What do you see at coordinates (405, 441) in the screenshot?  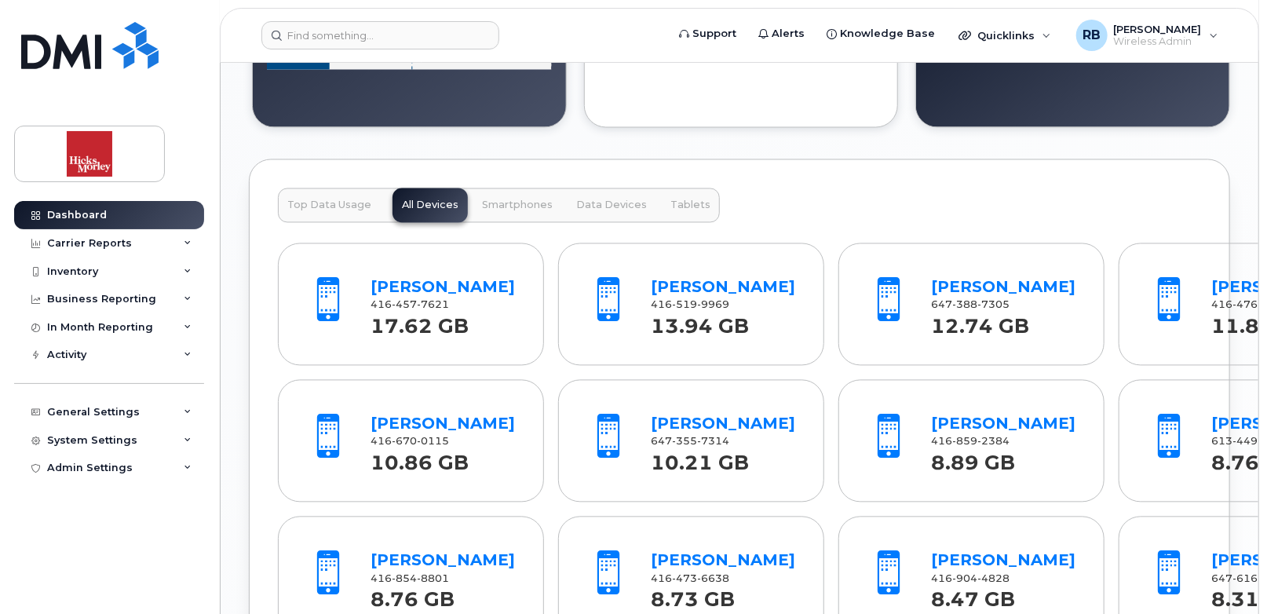 I see `span: 670` at bounding box center [405, 441].